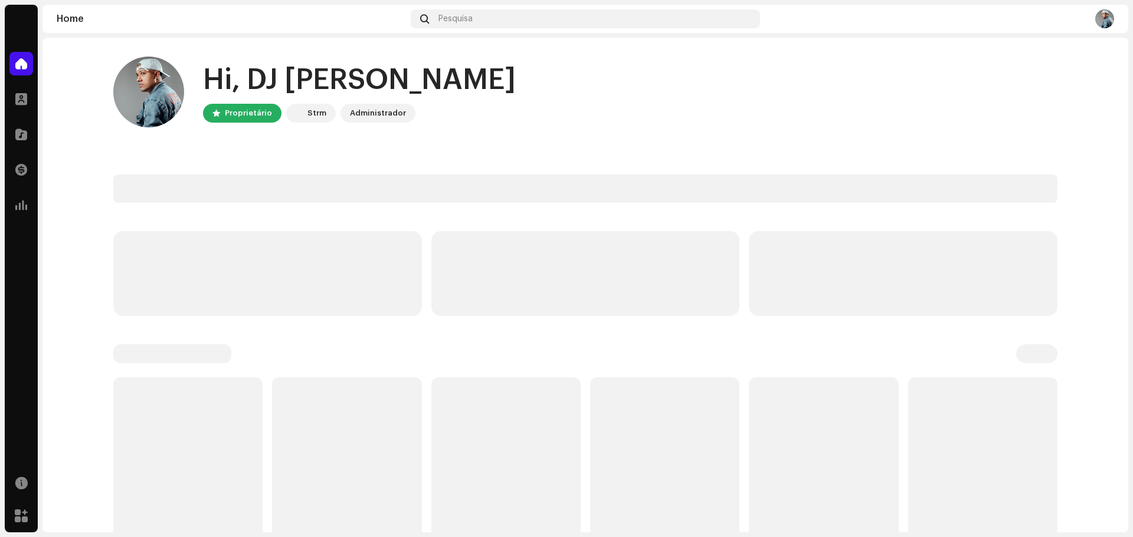 The width and height of the screenshot is (1133, 537). What do you see at coordinates (455, 19) in the screenshot?
I see `span: Pesquisa` at bounding box center [455, 19].